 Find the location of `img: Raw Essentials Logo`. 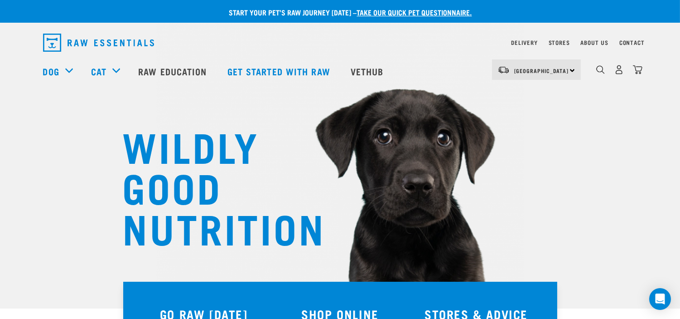

img: Raw Essentials Logo is located at coordinates (98, 43).